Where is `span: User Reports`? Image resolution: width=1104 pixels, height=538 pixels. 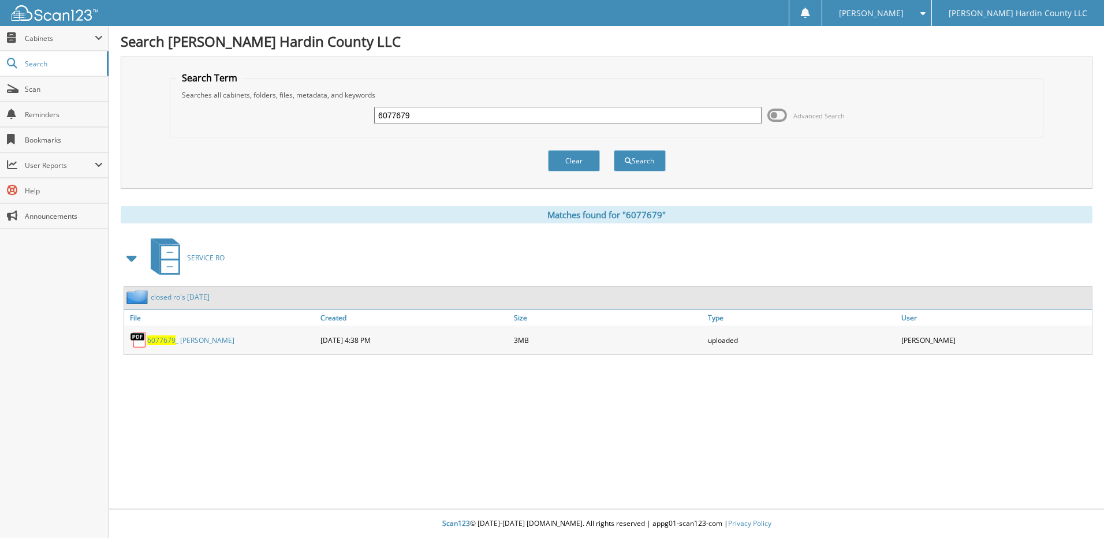
span: User Reports is located at coordinates (59, 165).